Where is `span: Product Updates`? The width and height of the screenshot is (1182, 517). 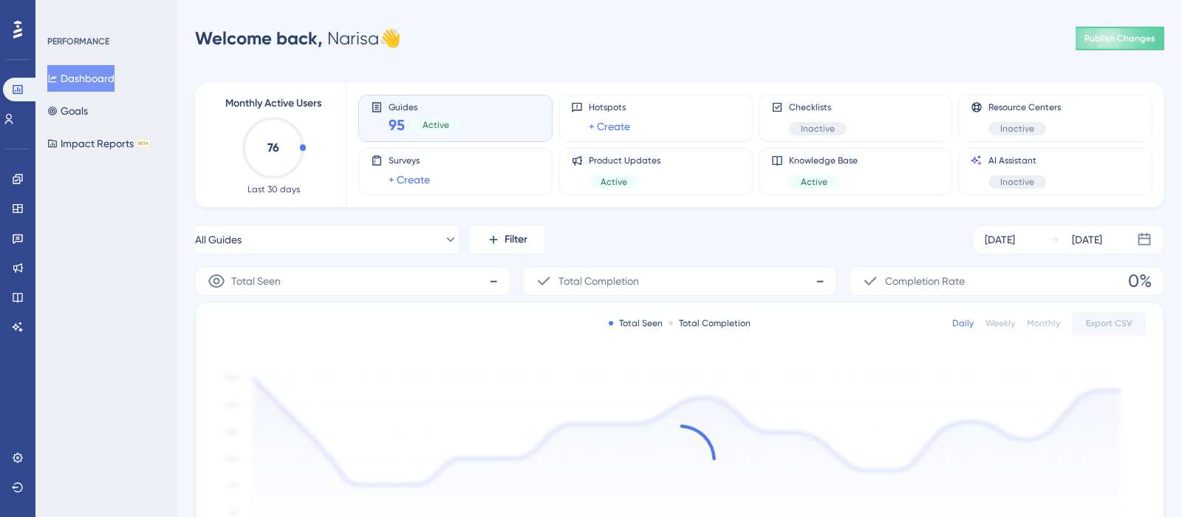
span: Product Updates is located at coordinates (624, 160).